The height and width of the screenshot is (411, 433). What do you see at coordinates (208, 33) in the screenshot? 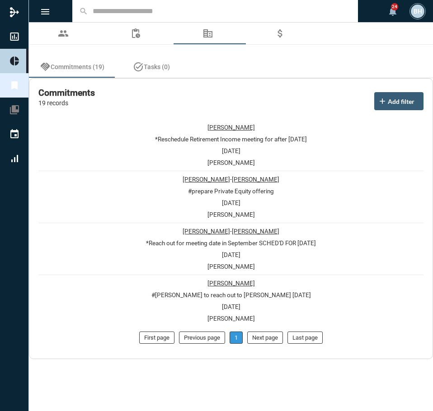
I see `mat-icon: corporate_fare` at bounding box center [208, 33].